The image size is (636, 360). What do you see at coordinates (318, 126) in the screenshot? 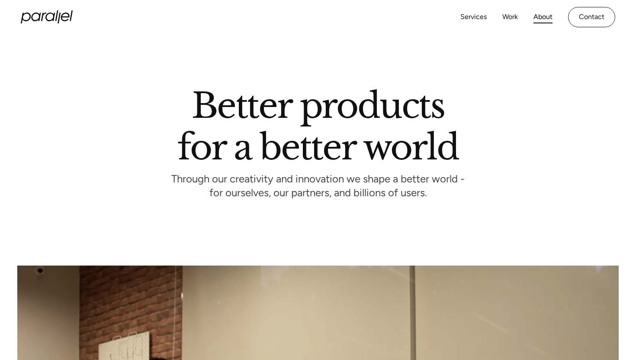
I see `h1: Better products for a better world` at bounding box center [318, 126].